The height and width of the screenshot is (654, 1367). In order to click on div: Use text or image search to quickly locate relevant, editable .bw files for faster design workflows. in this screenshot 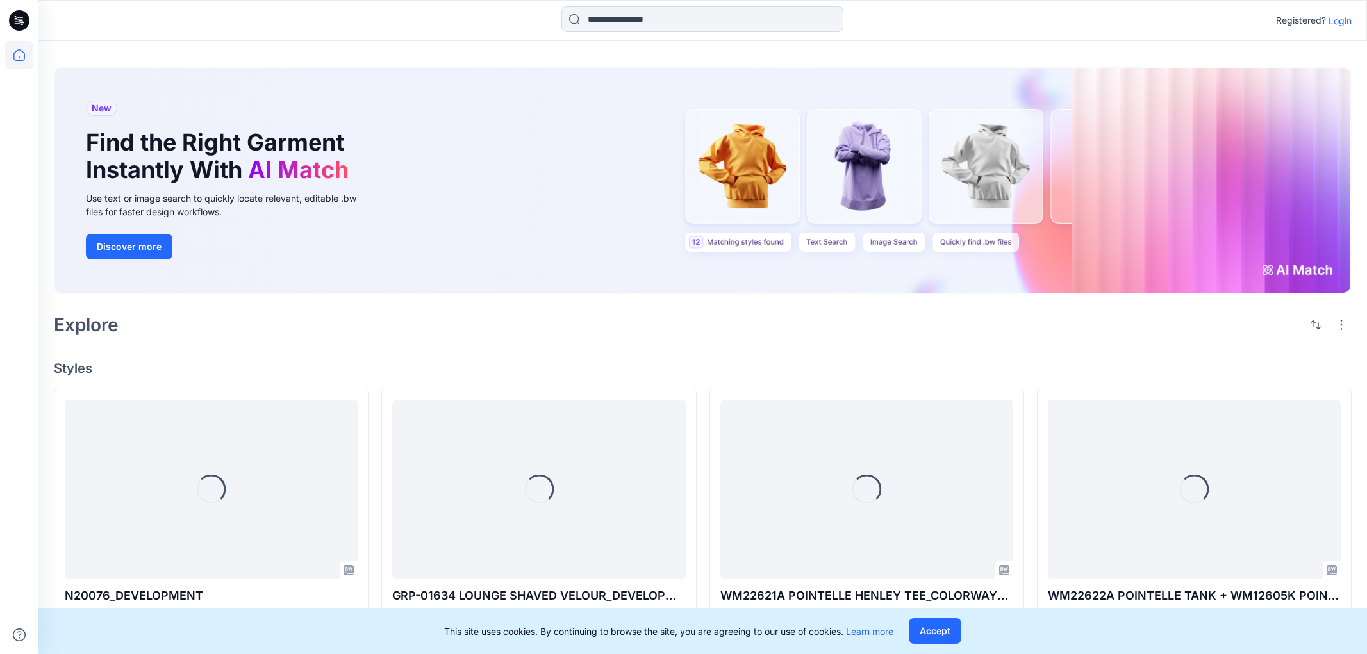, I will do `click(230, 205)`.